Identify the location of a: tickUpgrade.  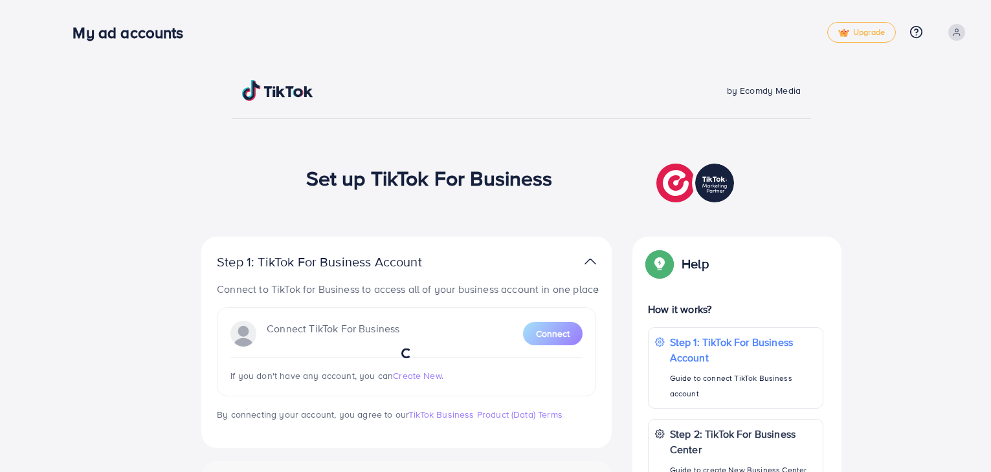
(861, 32).